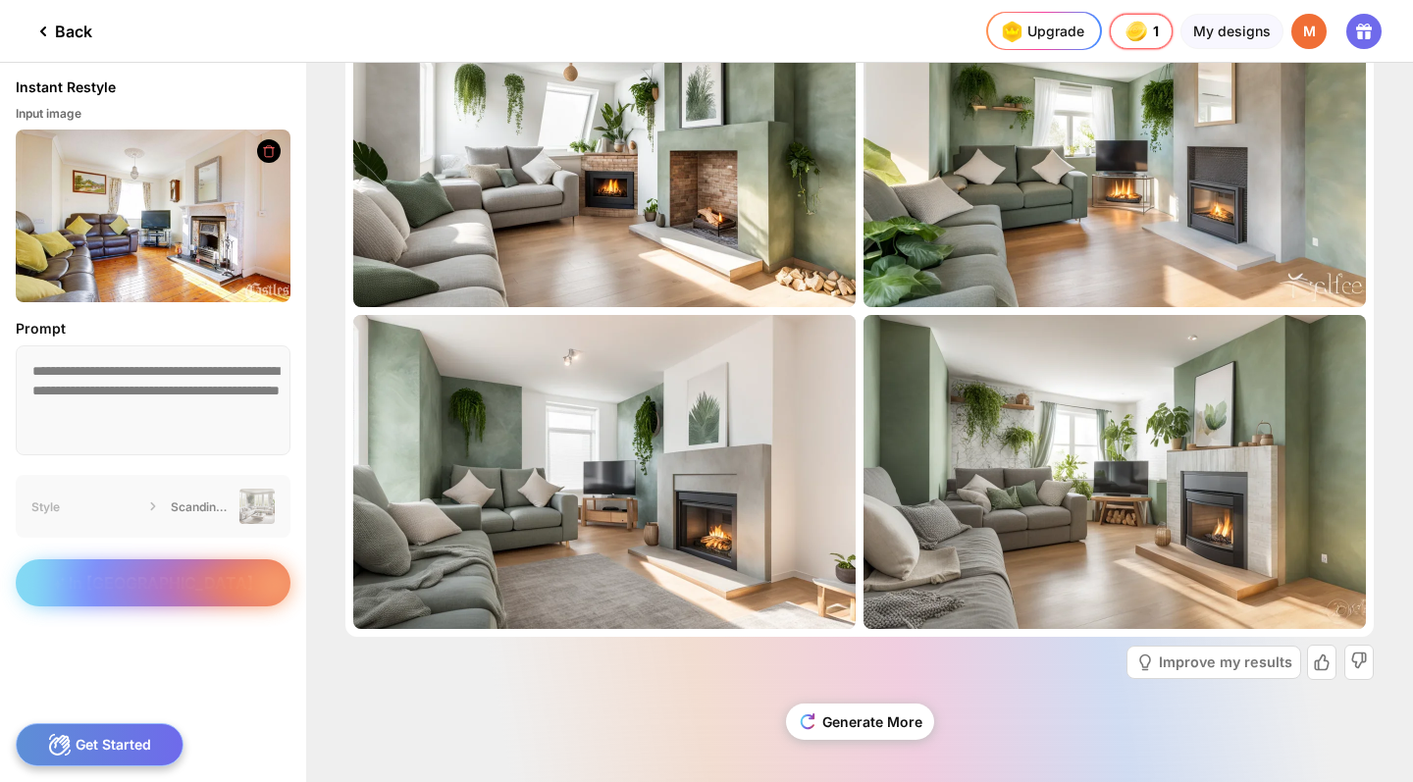 This screenshot has width=1413, height=782. I want to click on div: Input image, so click(153, 114).